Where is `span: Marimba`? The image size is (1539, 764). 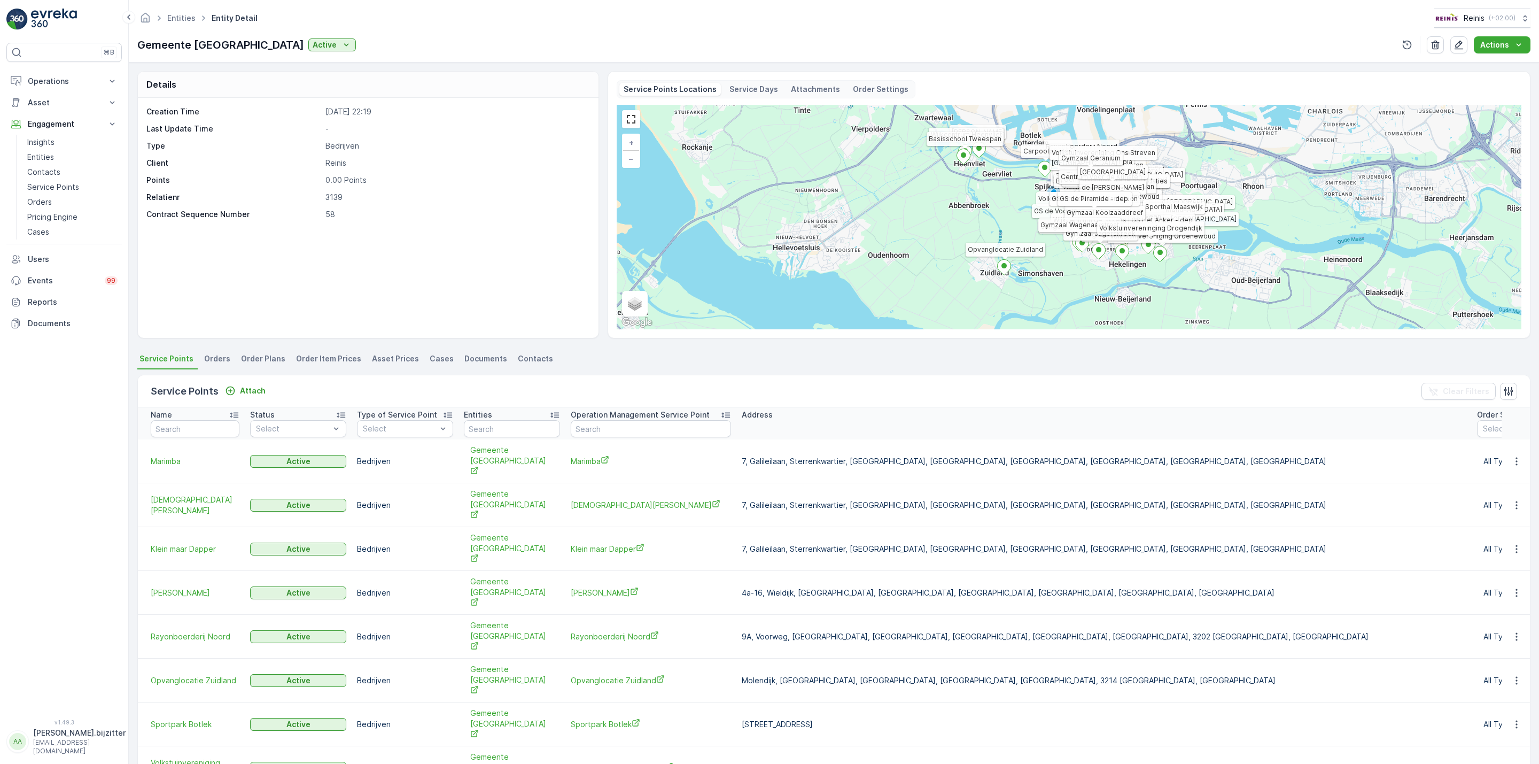 span: Marimba is located at coordinates (195, 461).